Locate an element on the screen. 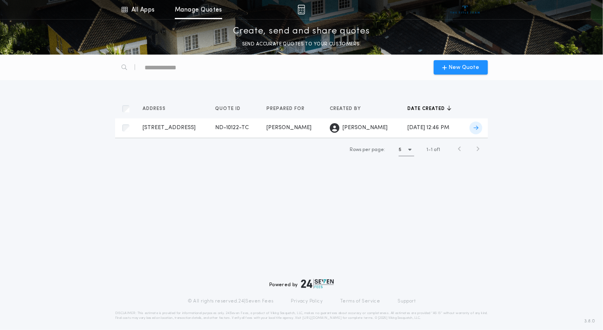  img: logo is located at coordinates (317, 284).